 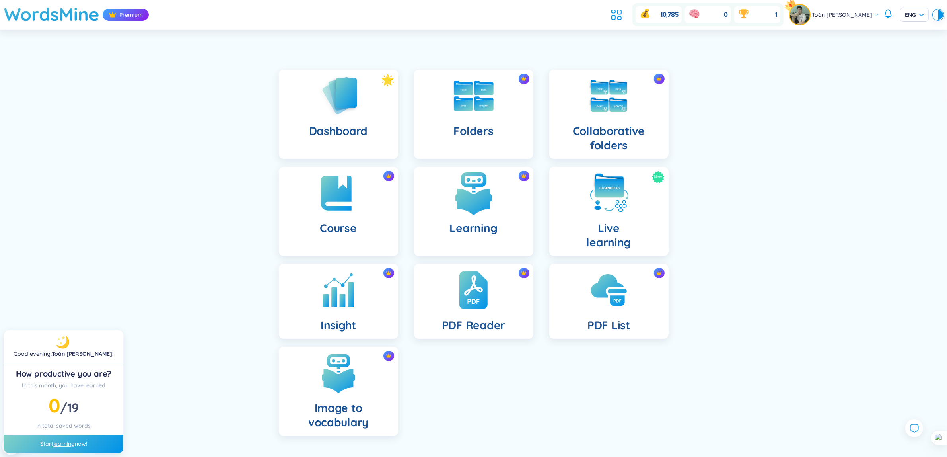 I want to click on span: ENG, so click(x=915, y=15).